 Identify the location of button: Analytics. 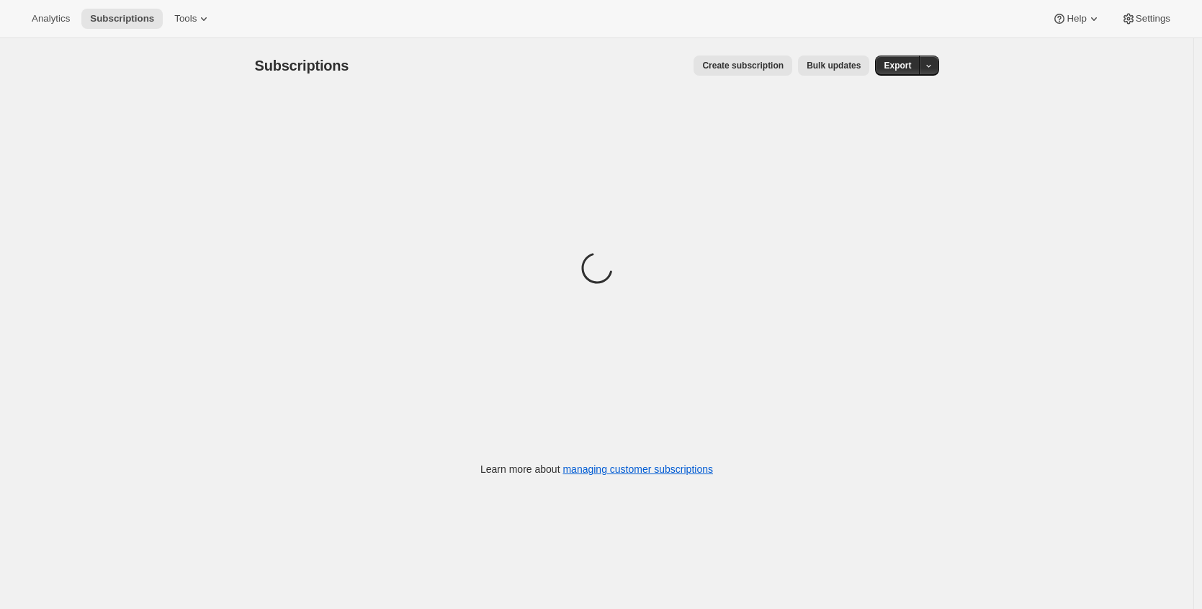
(50, 19).